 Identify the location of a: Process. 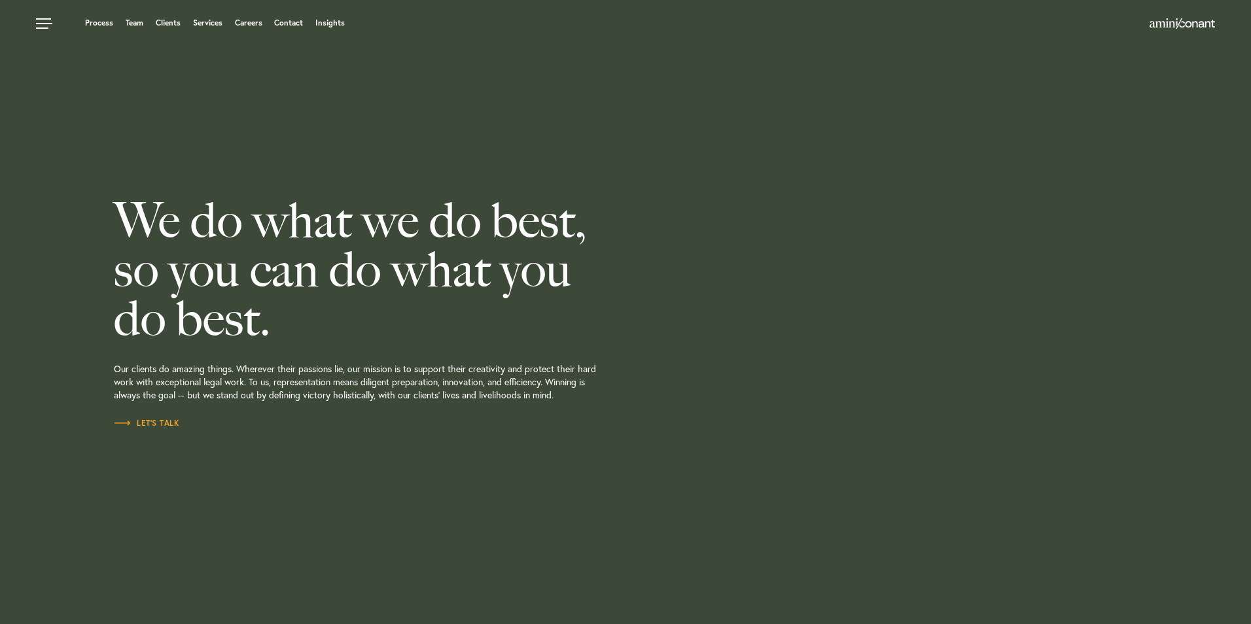
(99, 23).